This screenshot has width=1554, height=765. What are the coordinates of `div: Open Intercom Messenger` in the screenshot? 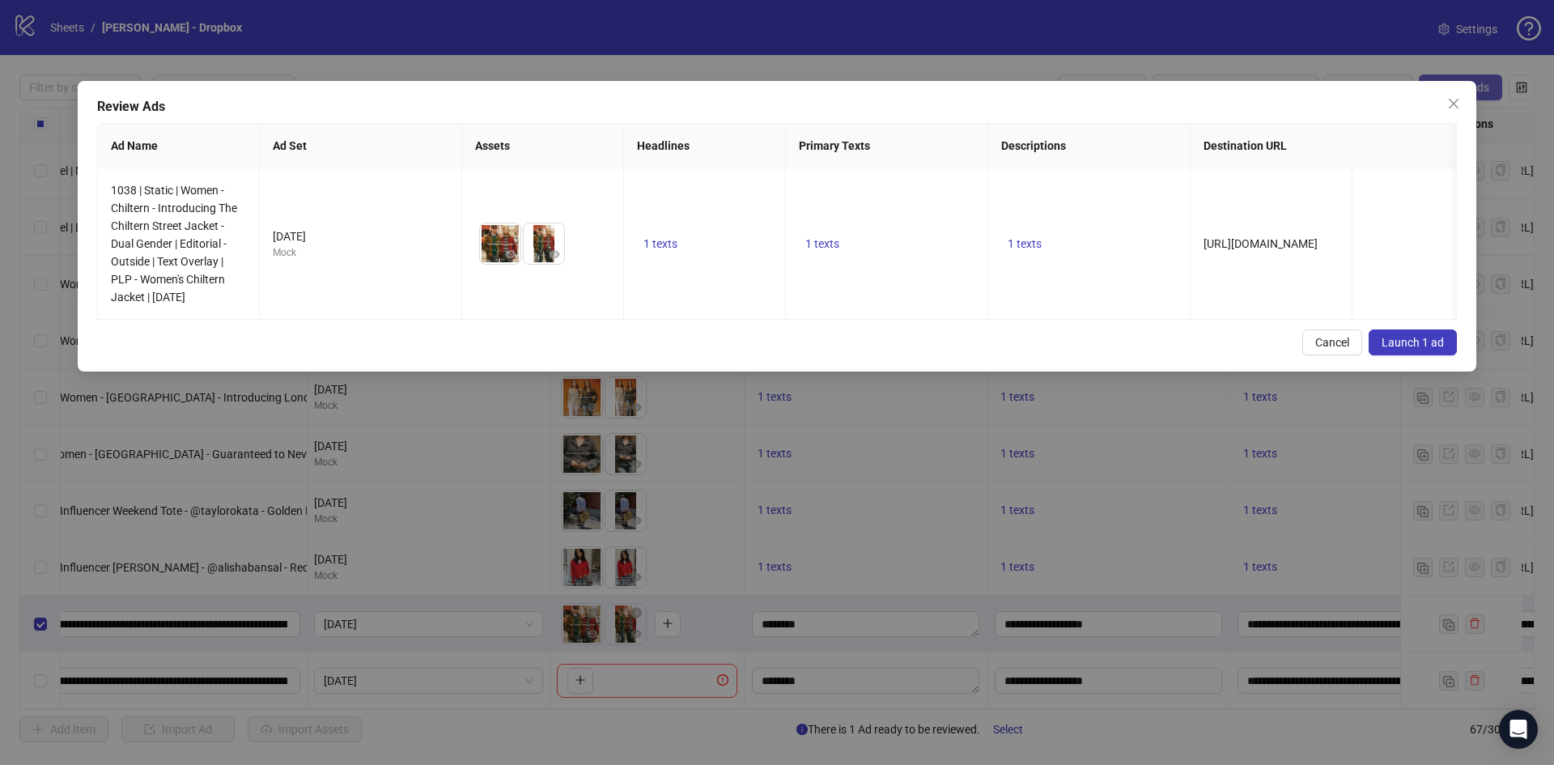 It's located at (1518, 729).